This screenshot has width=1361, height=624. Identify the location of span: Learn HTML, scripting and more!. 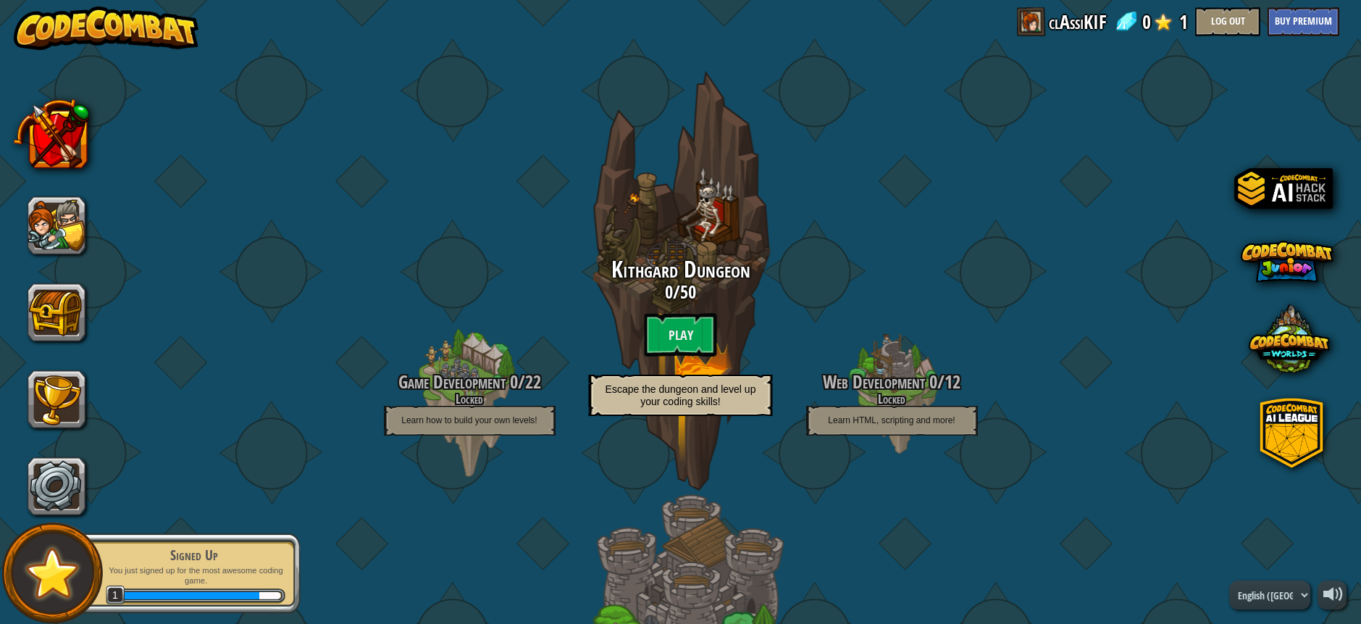
(891, 420).